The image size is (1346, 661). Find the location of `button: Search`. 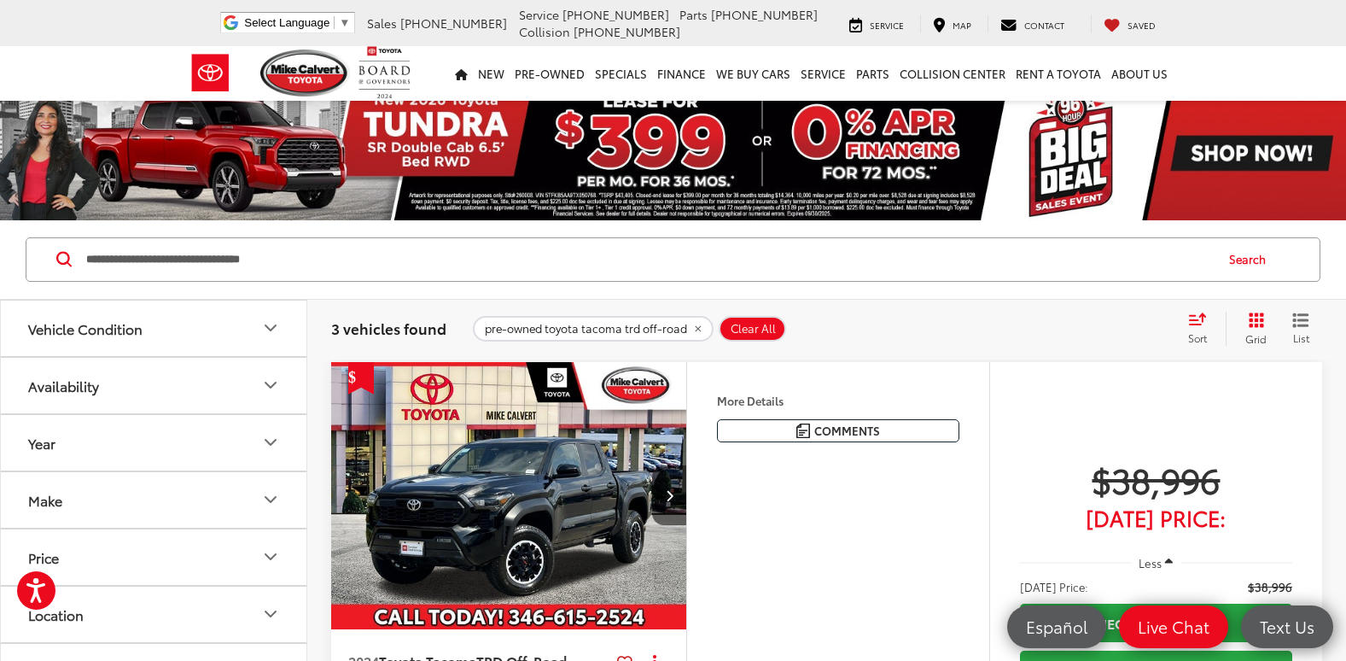

button: Search is located at coordinates (1252, 260).